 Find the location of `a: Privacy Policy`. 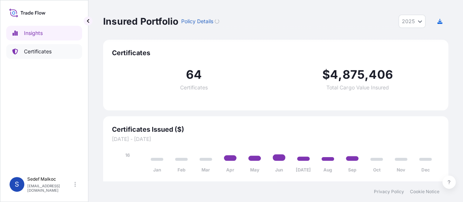

a: Privacy Policy is located at coordinates (389, 192).